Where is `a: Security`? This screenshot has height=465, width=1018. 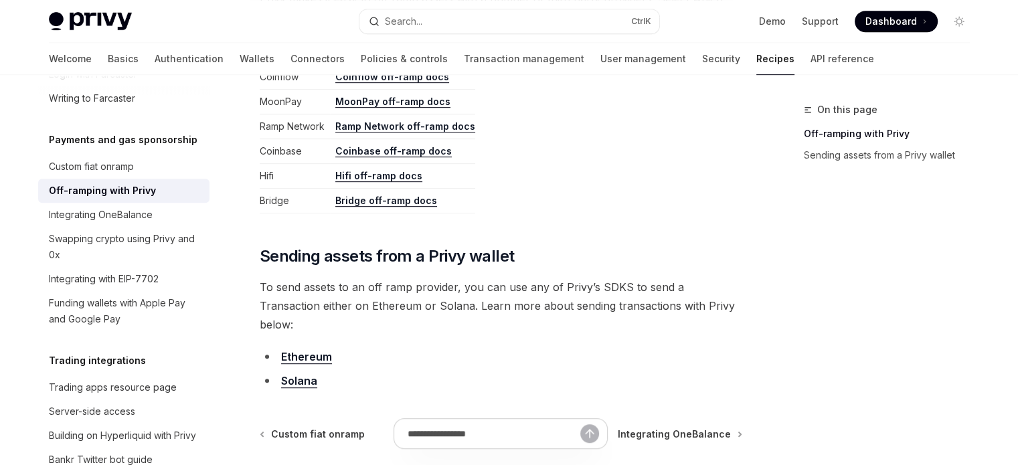
a: Security is located at coordinates (721, 59).